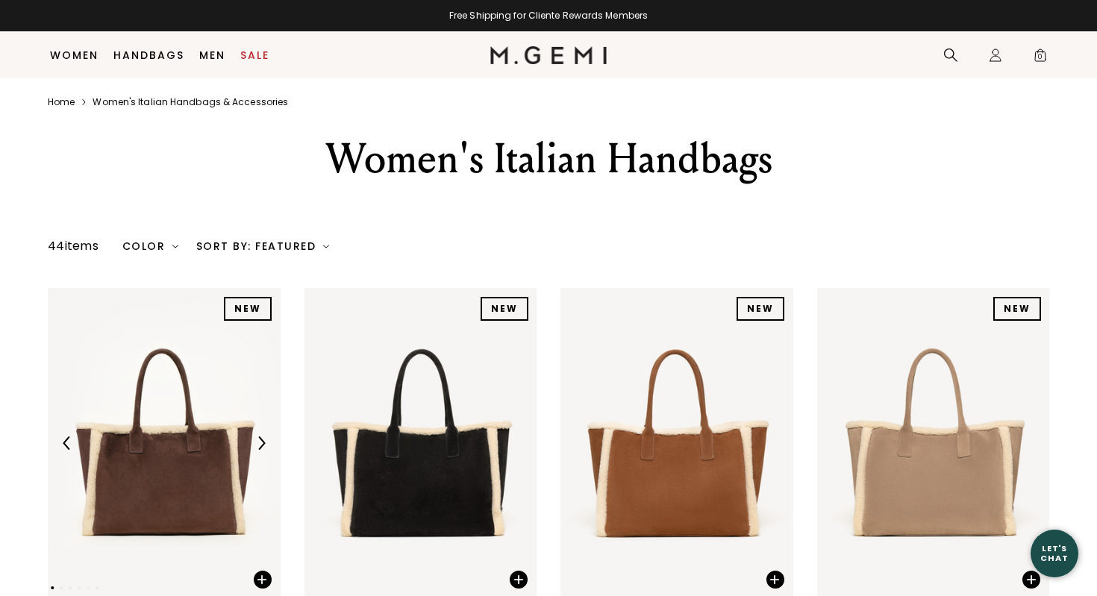 This screenshot has height=596, width=1097. Describe the element at coordinates (254, 55) in the screenshot. I see `a: Sale` at that location.